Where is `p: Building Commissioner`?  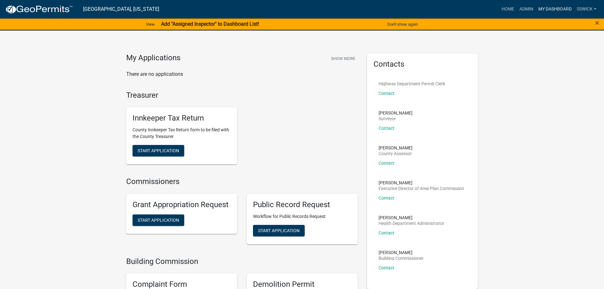 p: Building Commissioner is located at coordinates (401, 258).